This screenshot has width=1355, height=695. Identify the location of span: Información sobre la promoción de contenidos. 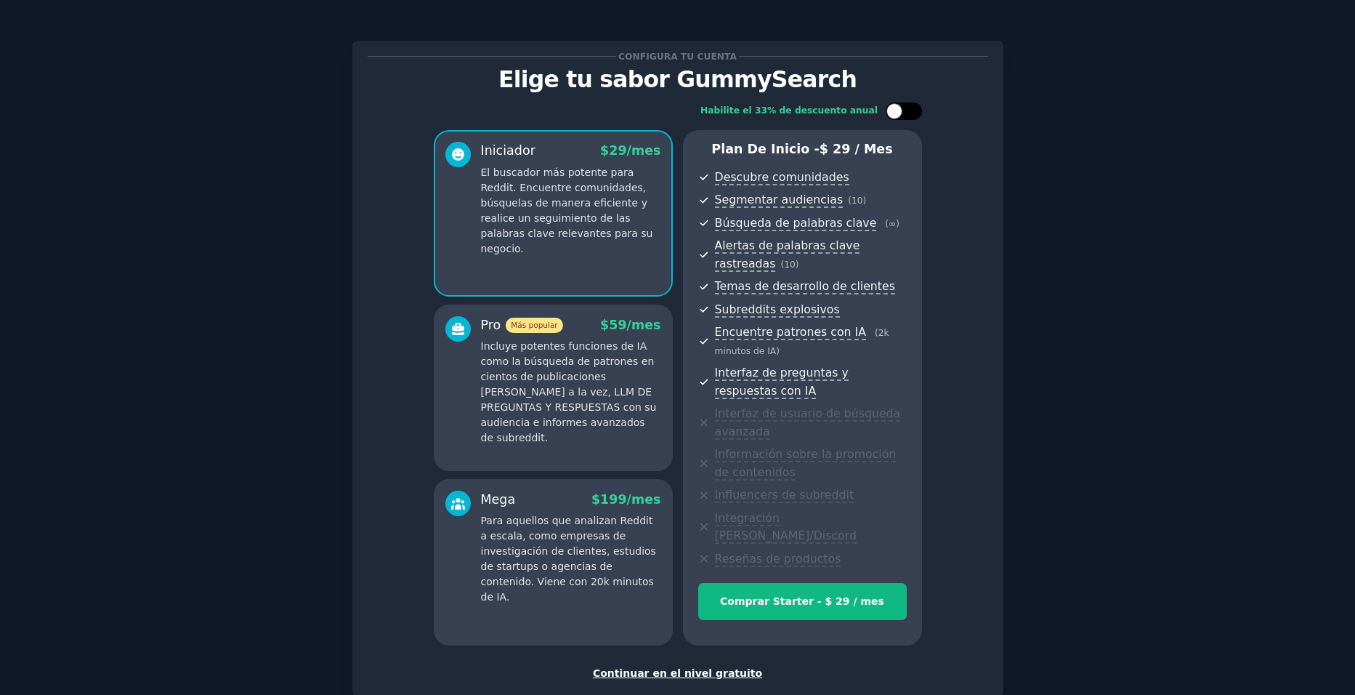
(806, 464).